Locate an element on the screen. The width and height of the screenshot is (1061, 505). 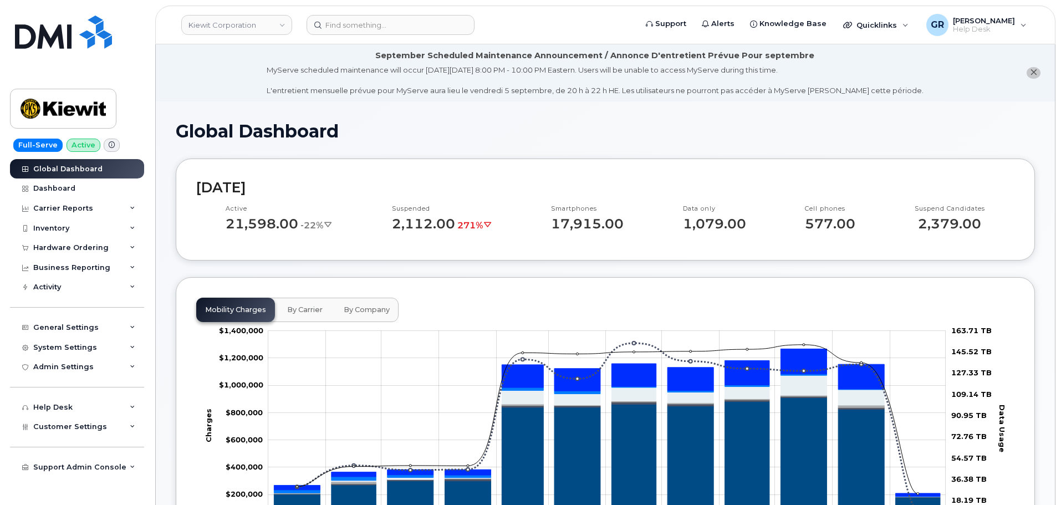
p: Suspended is located at coordinates (442, 209).